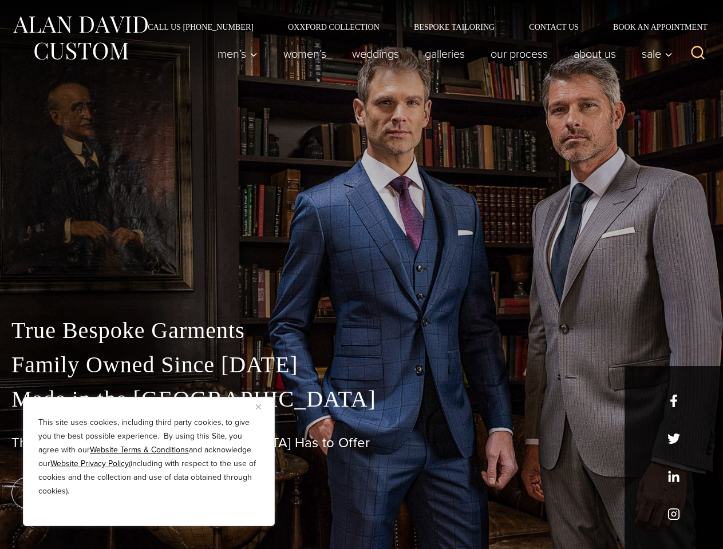 The image size is (723, 549). Describe the element at coordinates (519, 54) in the screenshot. I see `a: Our Process` at that location.